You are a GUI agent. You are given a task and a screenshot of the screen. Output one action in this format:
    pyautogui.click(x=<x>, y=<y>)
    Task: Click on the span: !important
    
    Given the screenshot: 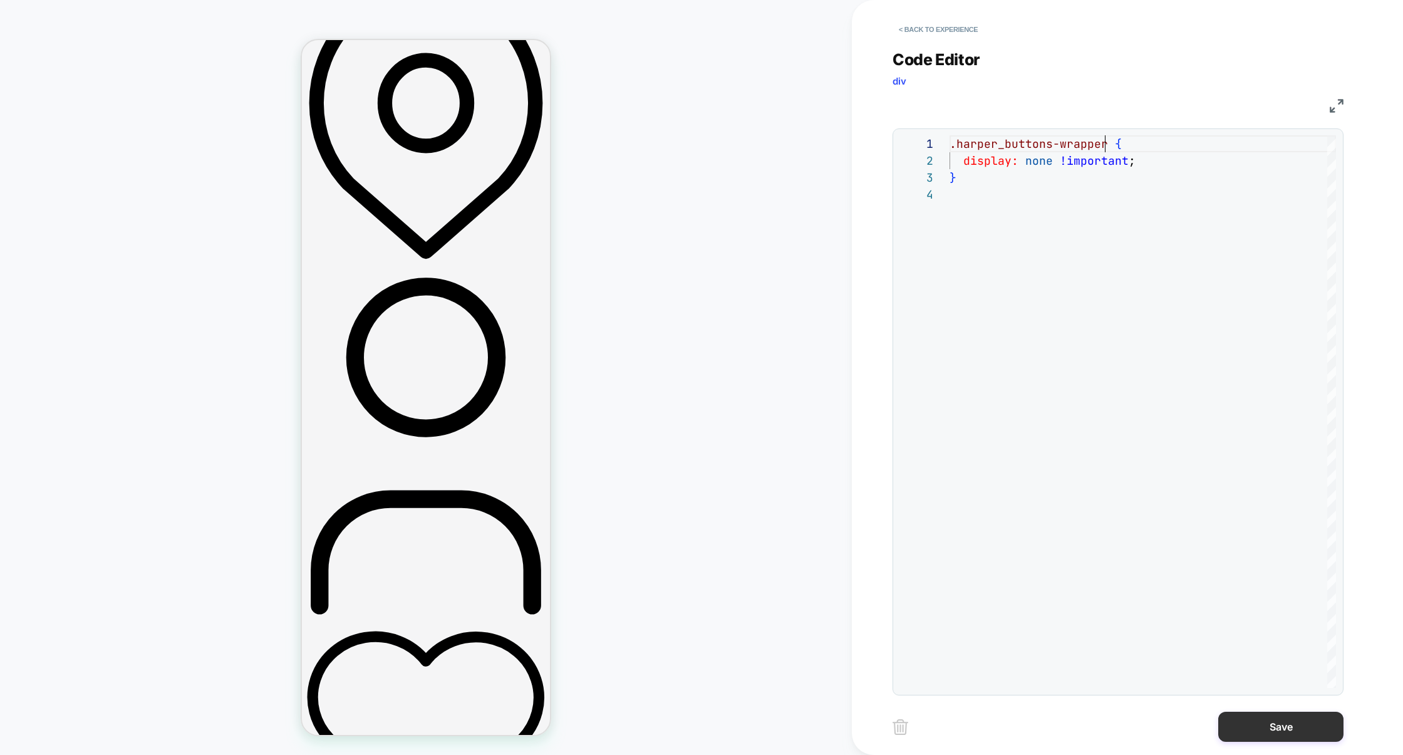 What is the action you would take?
    pyautogui.click(x=1094, y=160)
    